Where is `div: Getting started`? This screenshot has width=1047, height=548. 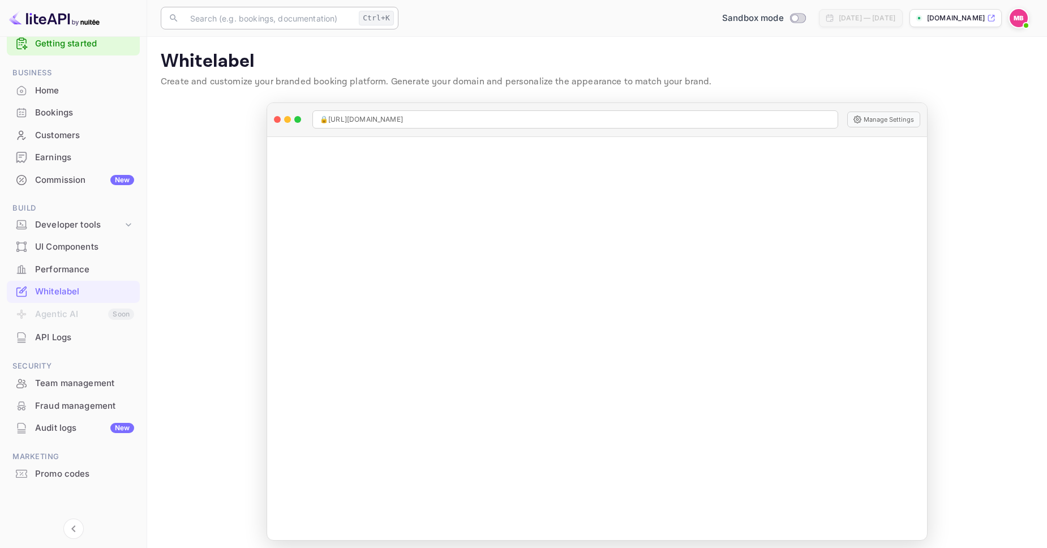 div: Getting started is located at coordinates (73, 44).